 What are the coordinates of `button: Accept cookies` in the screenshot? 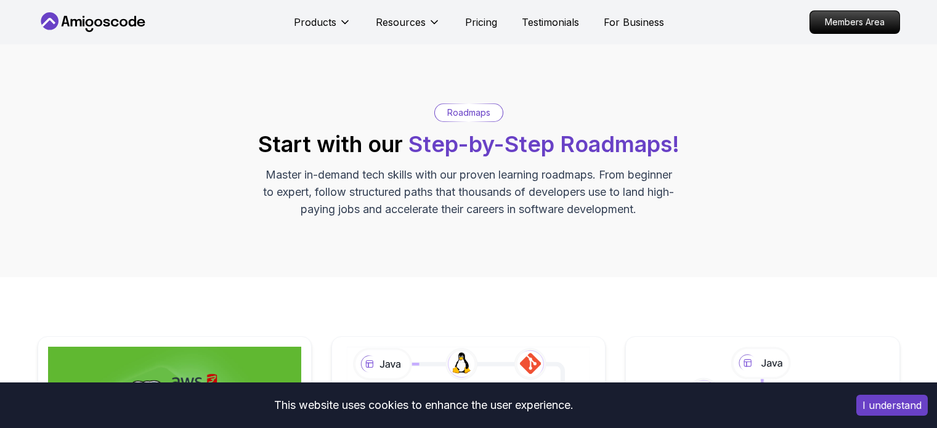 It's located at (892, 405).